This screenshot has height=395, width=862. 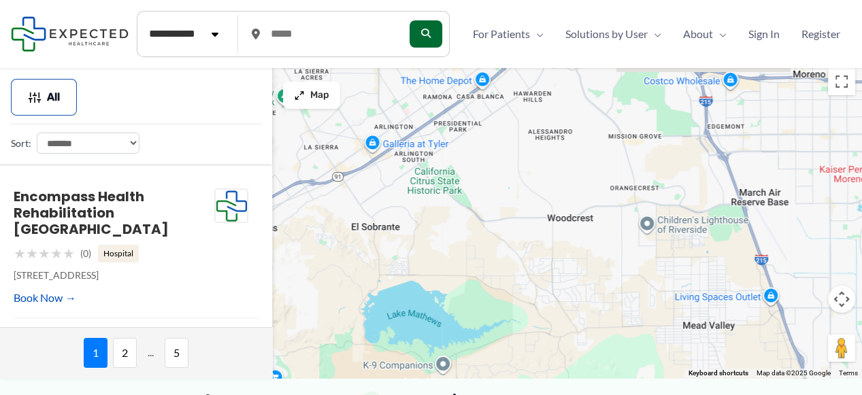 I want to click on a: Book Now, so click(x=45, y=298).